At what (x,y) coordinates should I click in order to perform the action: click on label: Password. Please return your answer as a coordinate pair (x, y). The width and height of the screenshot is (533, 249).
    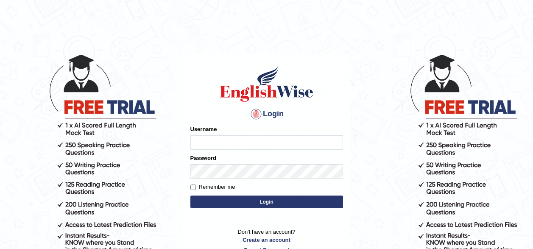
    Looking at the image, I should click on (203, 158).